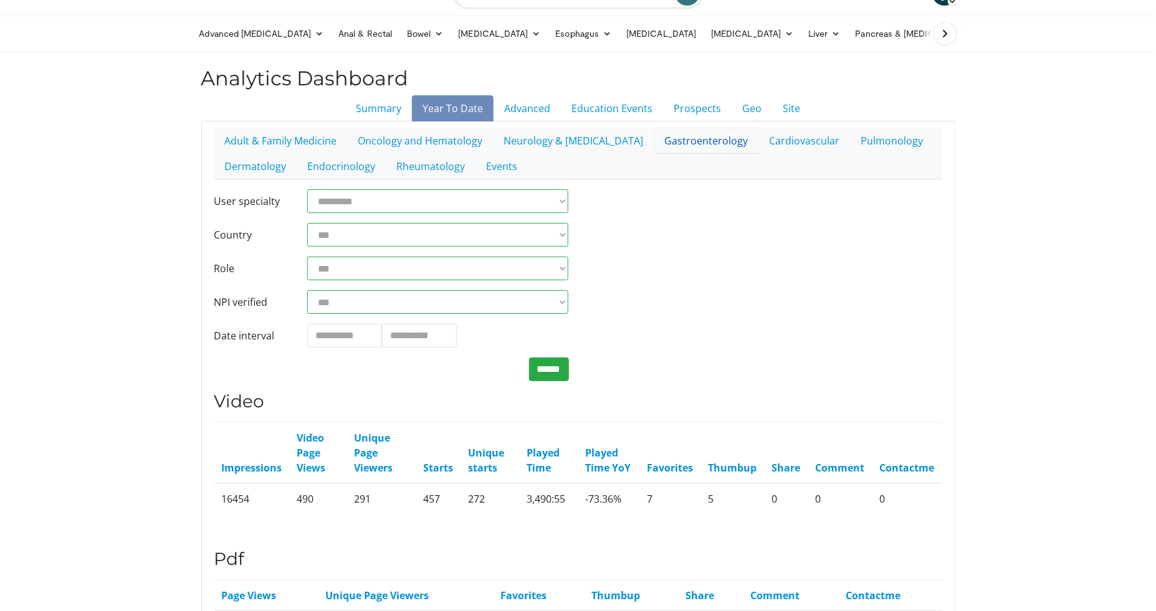 This screenshot has height=611, width=1156. I want to click on td: 291, so click(381, 498).